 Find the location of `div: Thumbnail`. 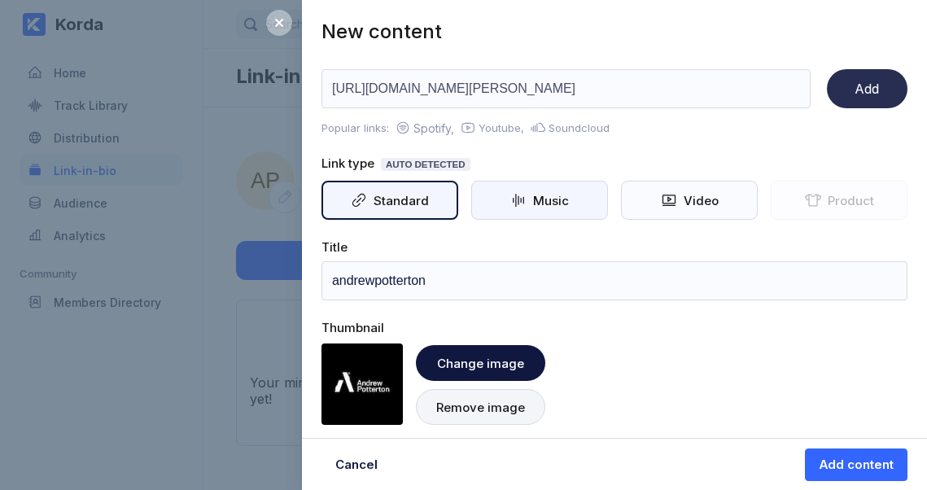

div: Thumbnail is located at coordinates (614, 327).